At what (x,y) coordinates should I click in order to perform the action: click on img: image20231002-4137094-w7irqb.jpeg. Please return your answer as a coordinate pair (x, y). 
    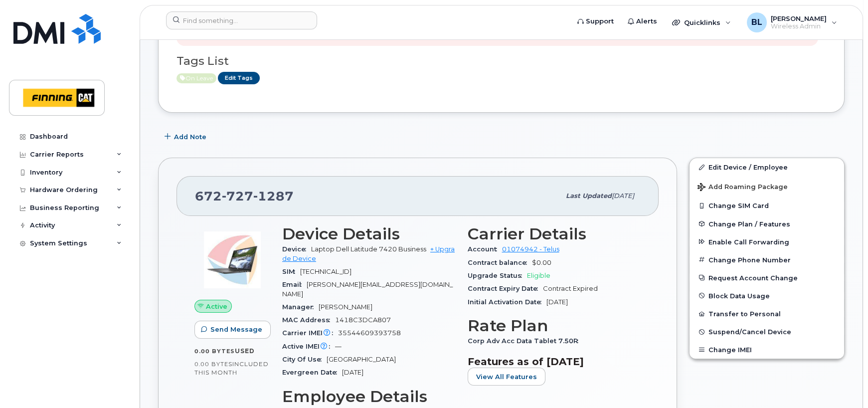
    Looking at the image, I should click on (232, 260).